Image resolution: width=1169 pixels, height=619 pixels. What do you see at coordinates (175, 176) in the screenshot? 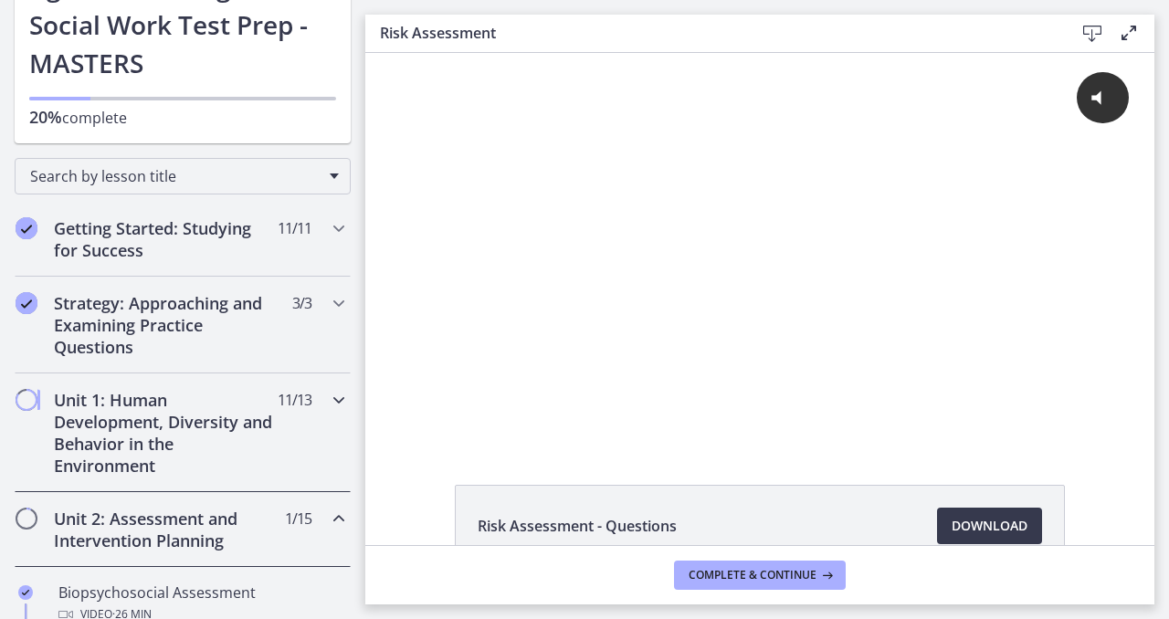
I see `span: Search by lesson title` at bounding box center [175, 176].